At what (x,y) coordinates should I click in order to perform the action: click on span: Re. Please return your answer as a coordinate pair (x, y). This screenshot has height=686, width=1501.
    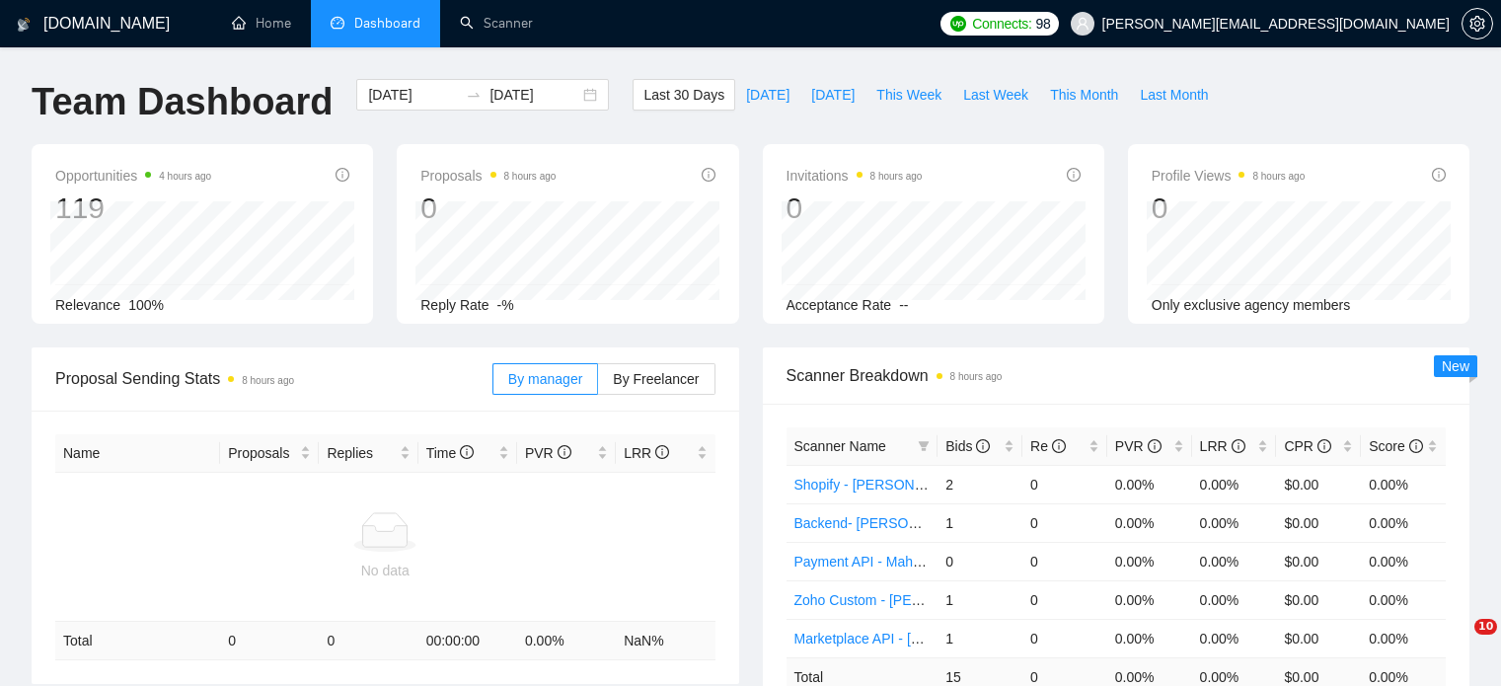
    Looking at the image, I should click on (1048, 446).